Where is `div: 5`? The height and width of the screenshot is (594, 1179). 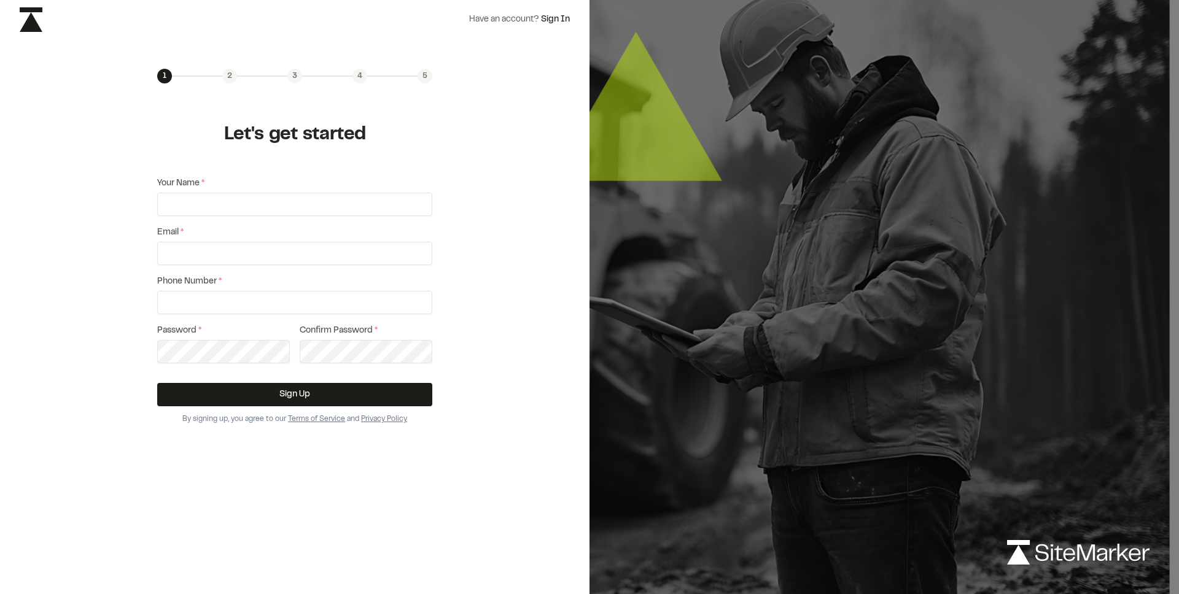 div: 5 is located at coordinates (425, 76).